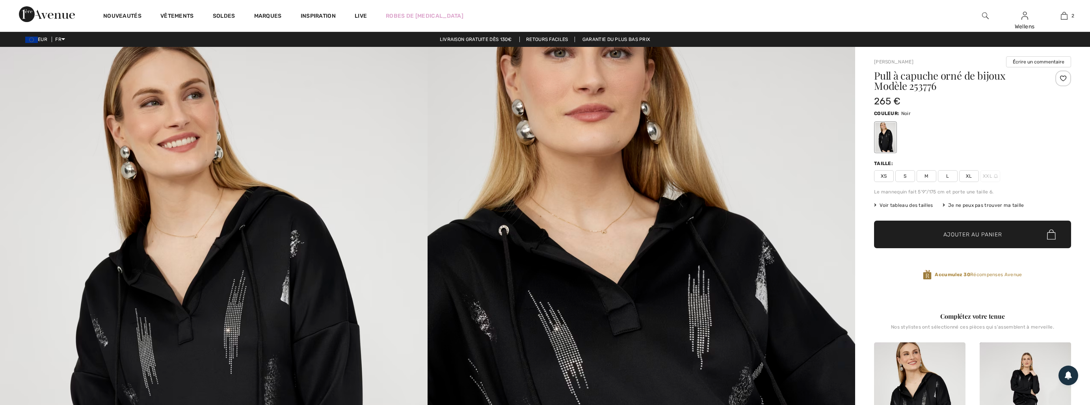 Image resolution: width=1090 pixels, height=405 pixels. What do you see at coordinates (47, 14) in the screenshot?
I see `a: 1ère Avenue` at bounding box center [47, 14].